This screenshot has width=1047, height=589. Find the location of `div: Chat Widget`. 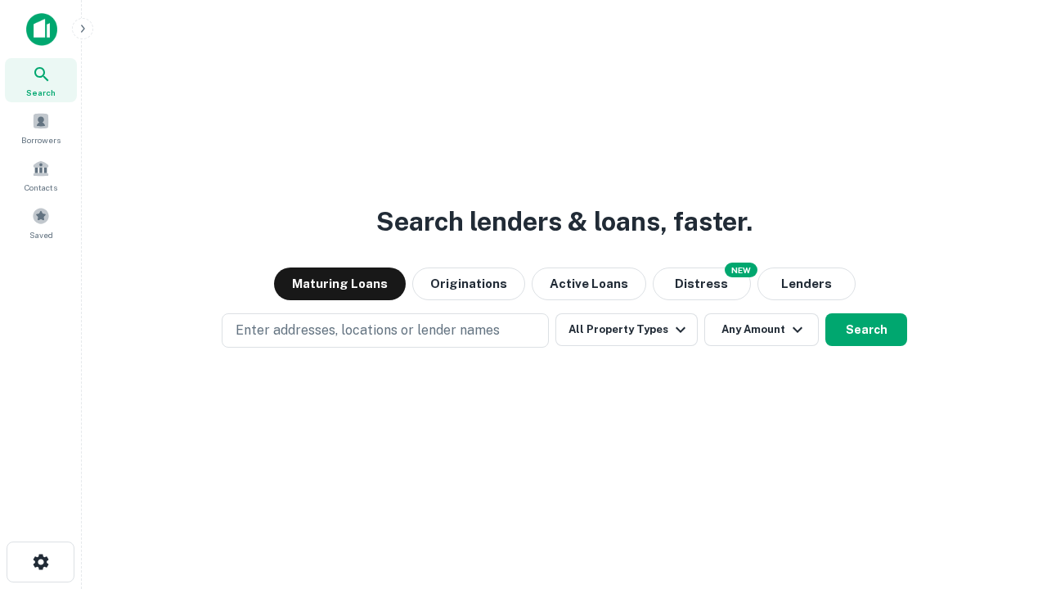

div: Chat Widget is located at coordinates (1006, 497).